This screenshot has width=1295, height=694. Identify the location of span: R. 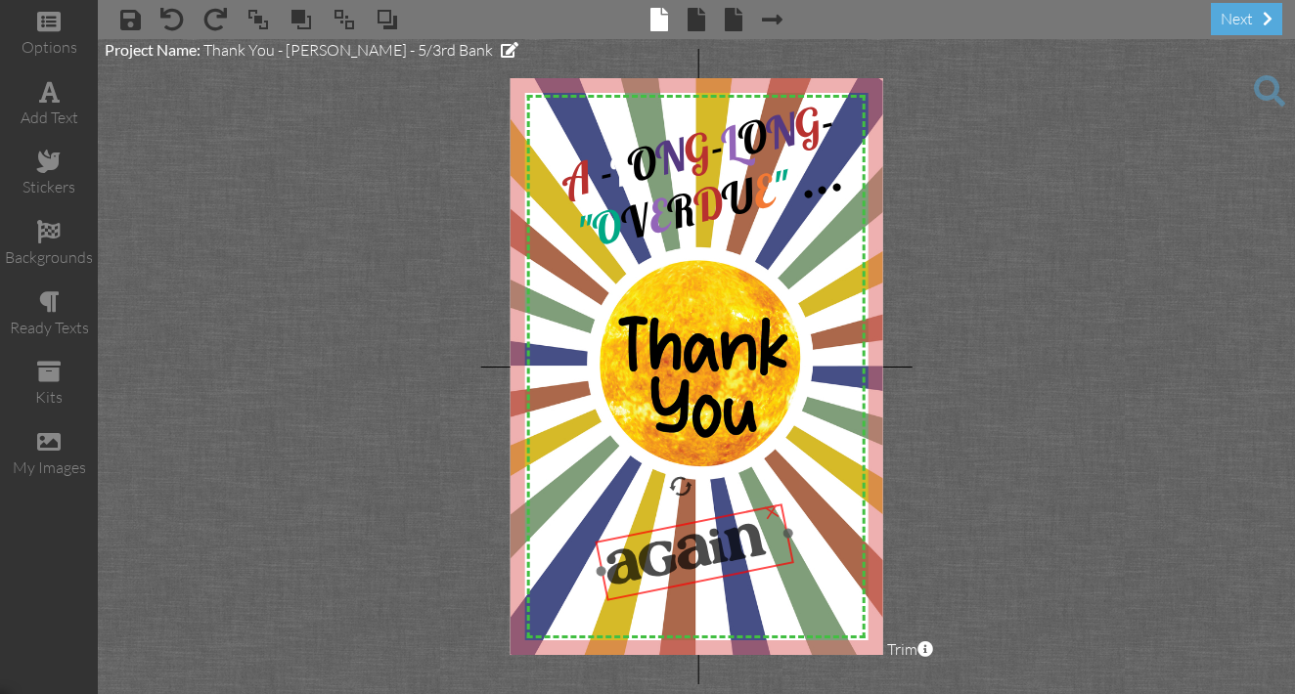
(681, 209).